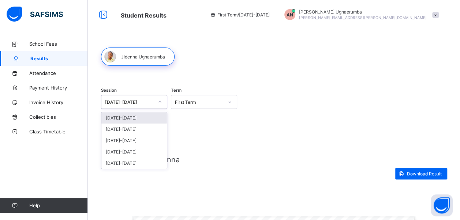 The height and width of the screenshot is (220, 460). What do you see at coordinates (59, 59) in the screenshot?
I see `span: Results` at bounding box center [59, 59].